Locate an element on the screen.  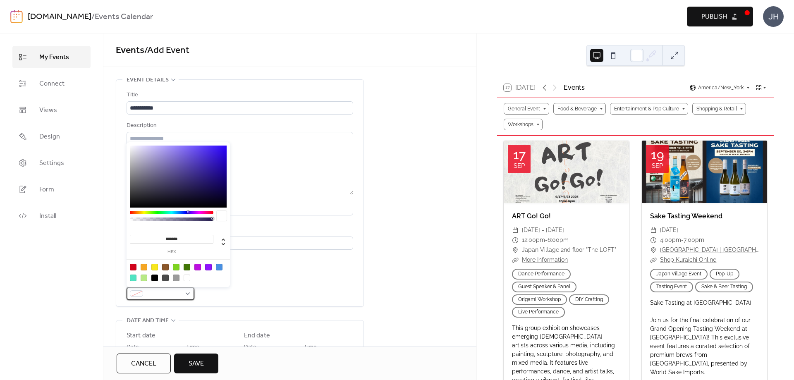
span: 7:00pm is located at coordinates (694, 240).